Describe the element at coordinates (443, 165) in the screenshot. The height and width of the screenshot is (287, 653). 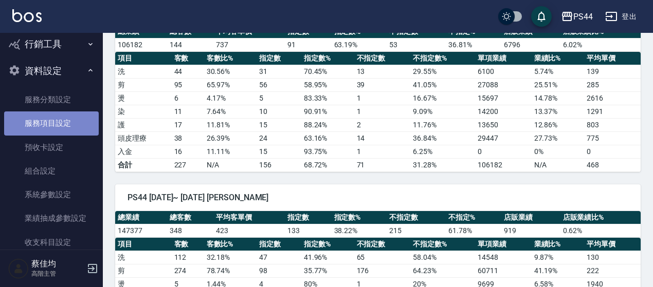
I see `td: 31.28%` at that location.